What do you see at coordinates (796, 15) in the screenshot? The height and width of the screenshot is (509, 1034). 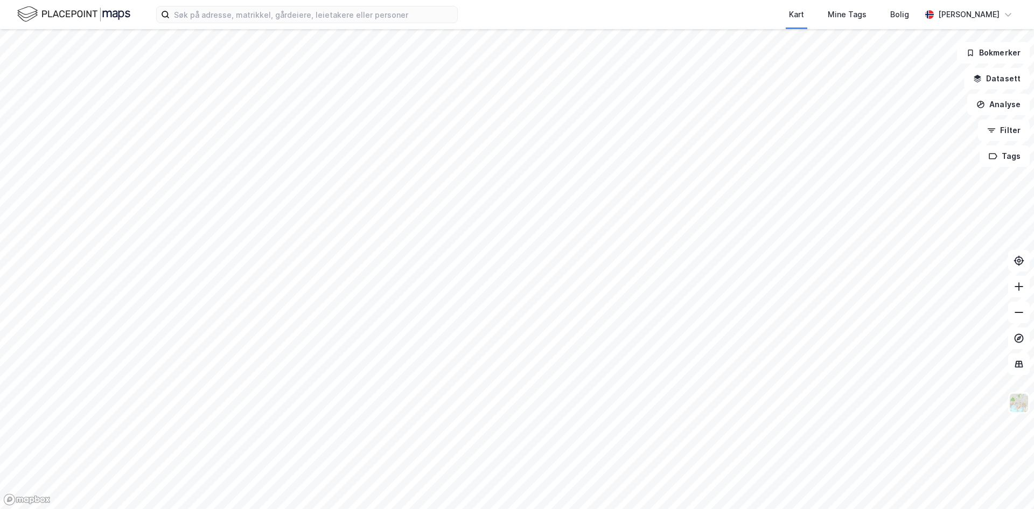 I see `div: Kart` at bounding box center [796, 15].